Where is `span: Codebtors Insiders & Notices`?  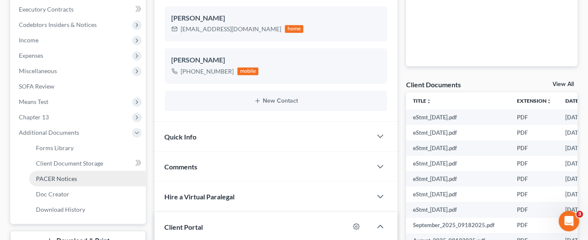
span: Codebtors Insiders & Notices is located at coordinates (58, 24).